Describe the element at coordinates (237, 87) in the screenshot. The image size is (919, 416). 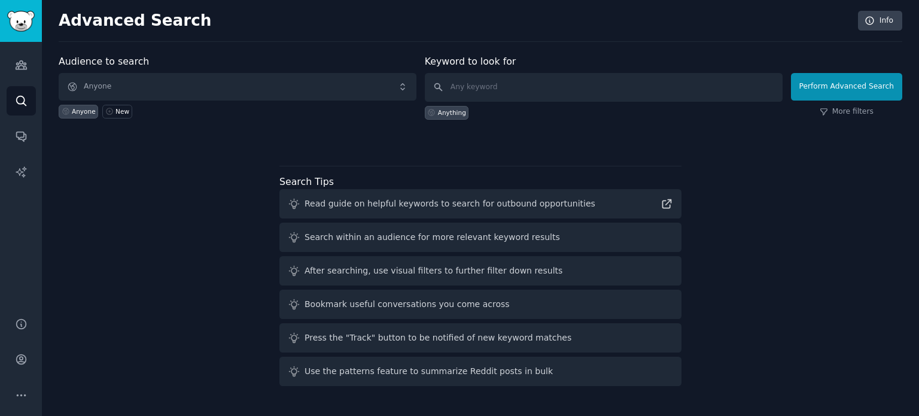
I see `button: Anyone` at that location.